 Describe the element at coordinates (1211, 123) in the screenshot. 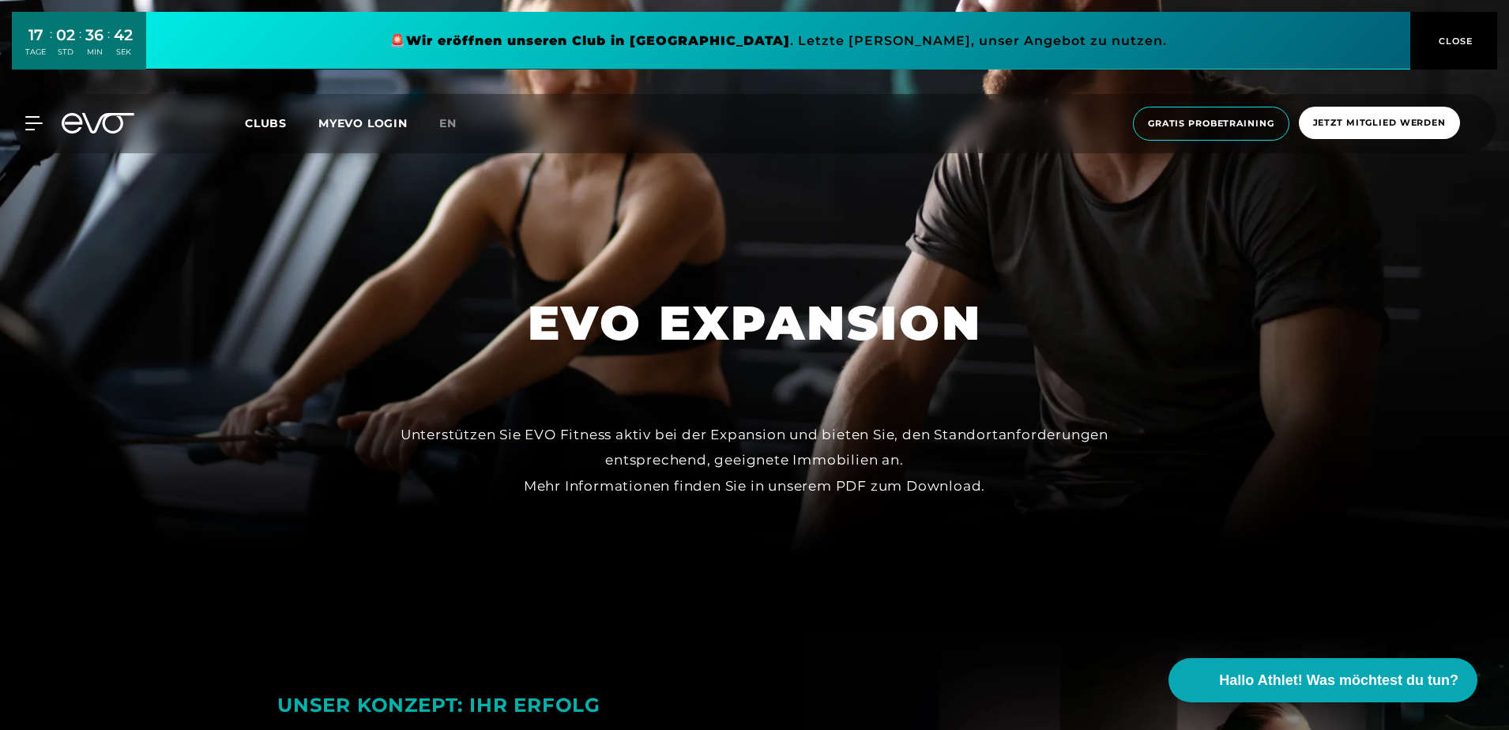

I see `a: Gratis Probetraining` at that location.